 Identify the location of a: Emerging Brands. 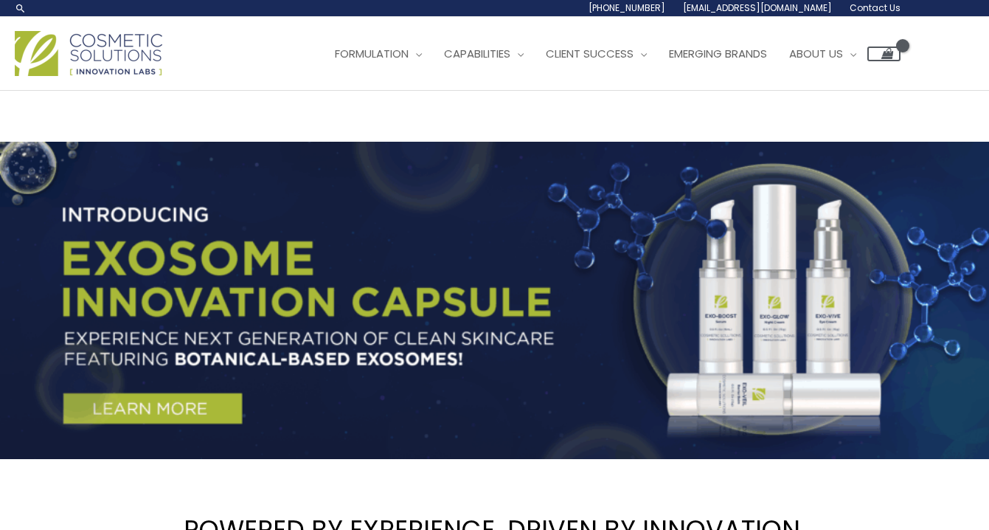
(718, 54).